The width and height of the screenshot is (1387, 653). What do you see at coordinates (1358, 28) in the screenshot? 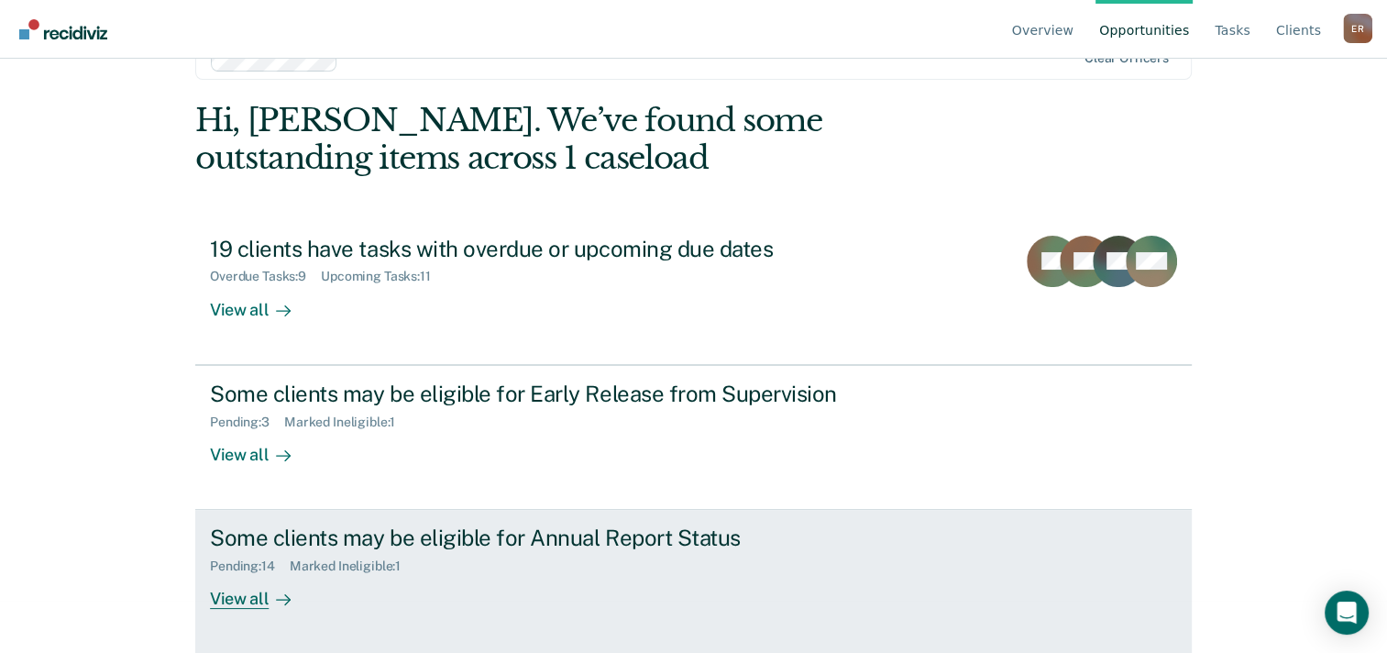
I see `button: Profile dropdown button` at bounding box center [1358, 28].